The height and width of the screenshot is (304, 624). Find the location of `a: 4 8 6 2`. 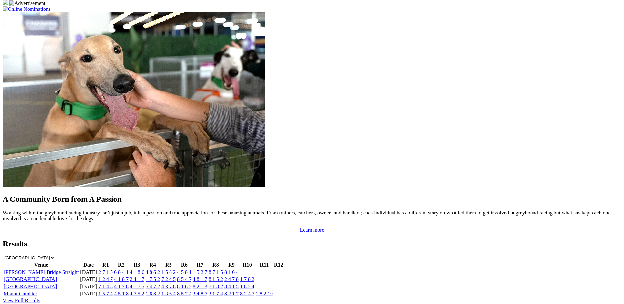

a: 4 8 6 2 is located at coordinates (153, 272).